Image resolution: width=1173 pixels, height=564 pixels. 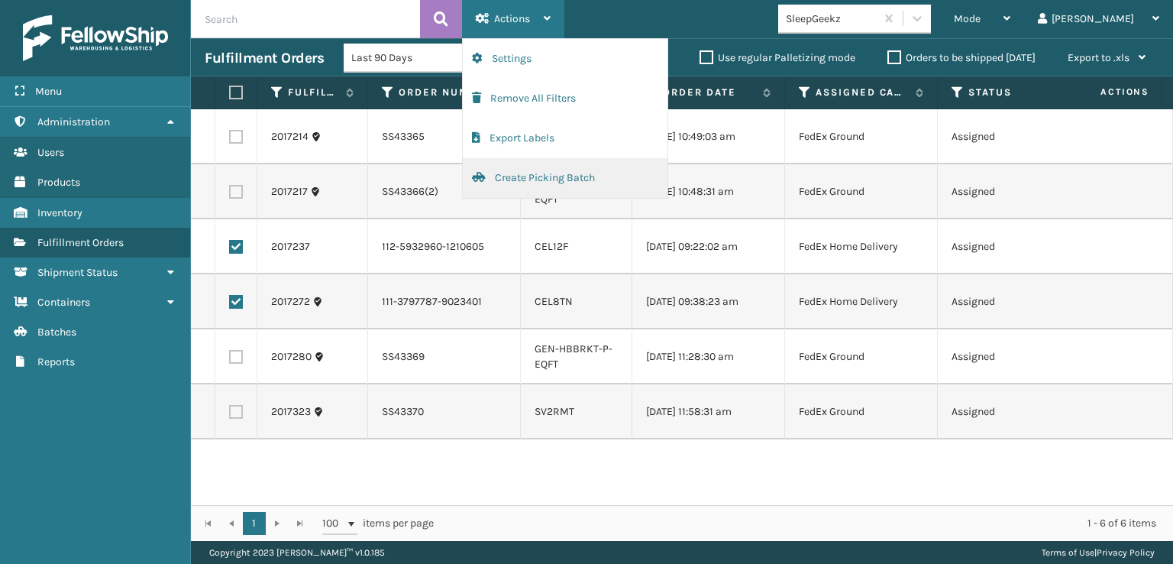 I want to click on span: Containers, so click(x=63, y=302).